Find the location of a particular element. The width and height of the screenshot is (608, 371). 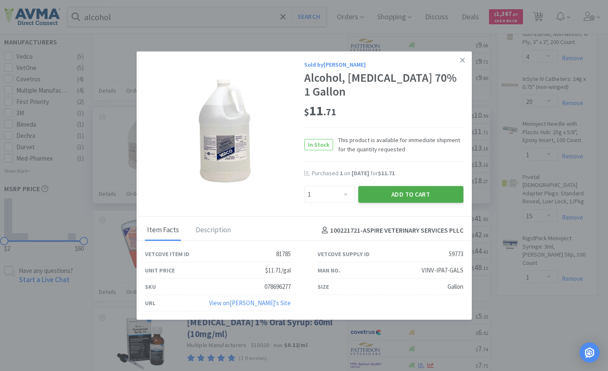

img: 7bba3db3f7d14d3ea837981c54ff673f_59773.jpeg is located at coordinates (225, 131).